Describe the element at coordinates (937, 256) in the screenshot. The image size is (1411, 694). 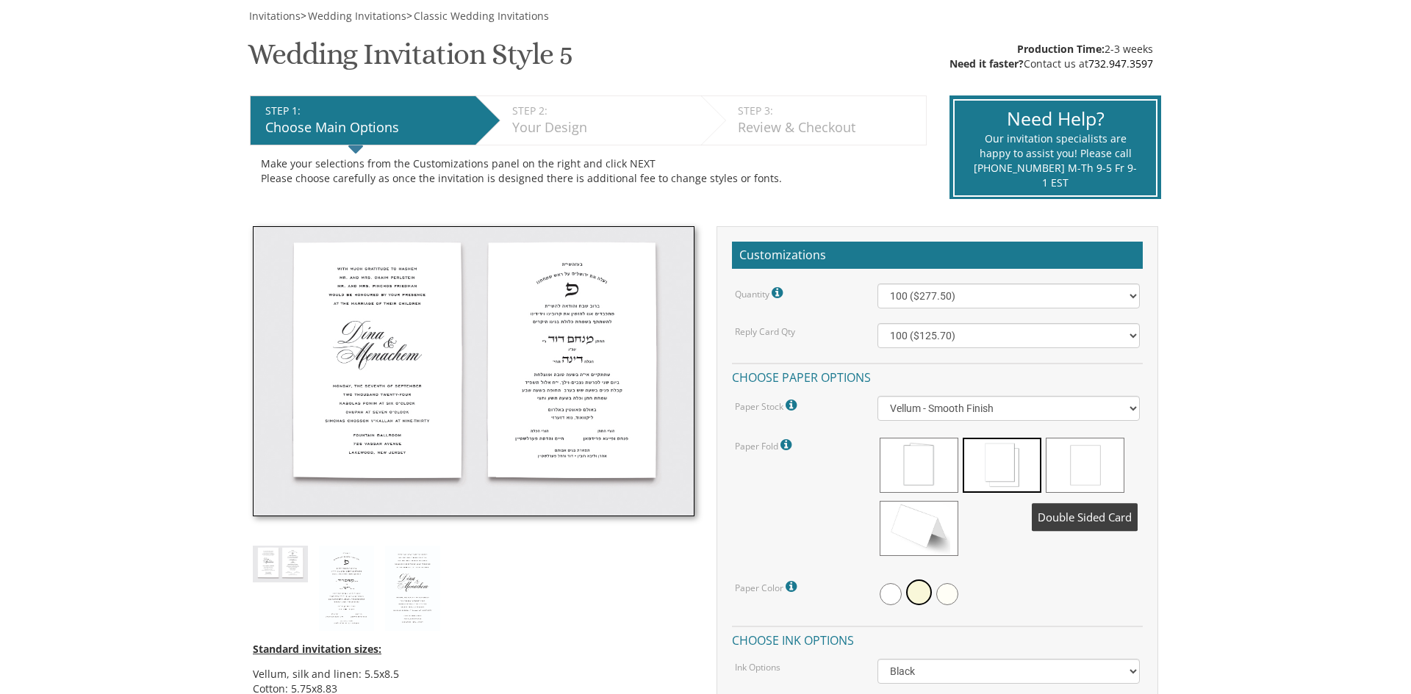
I see `h2: Customizations` at that location.